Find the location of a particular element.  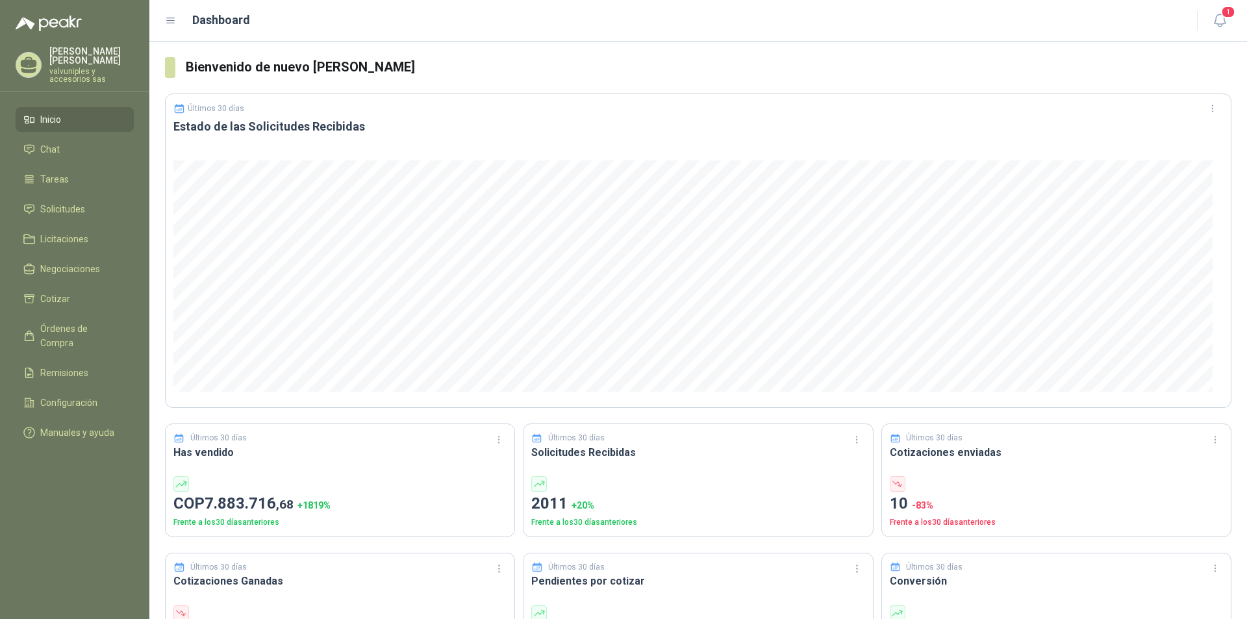

h3: Has vendido is located at coordinates (340, 452).